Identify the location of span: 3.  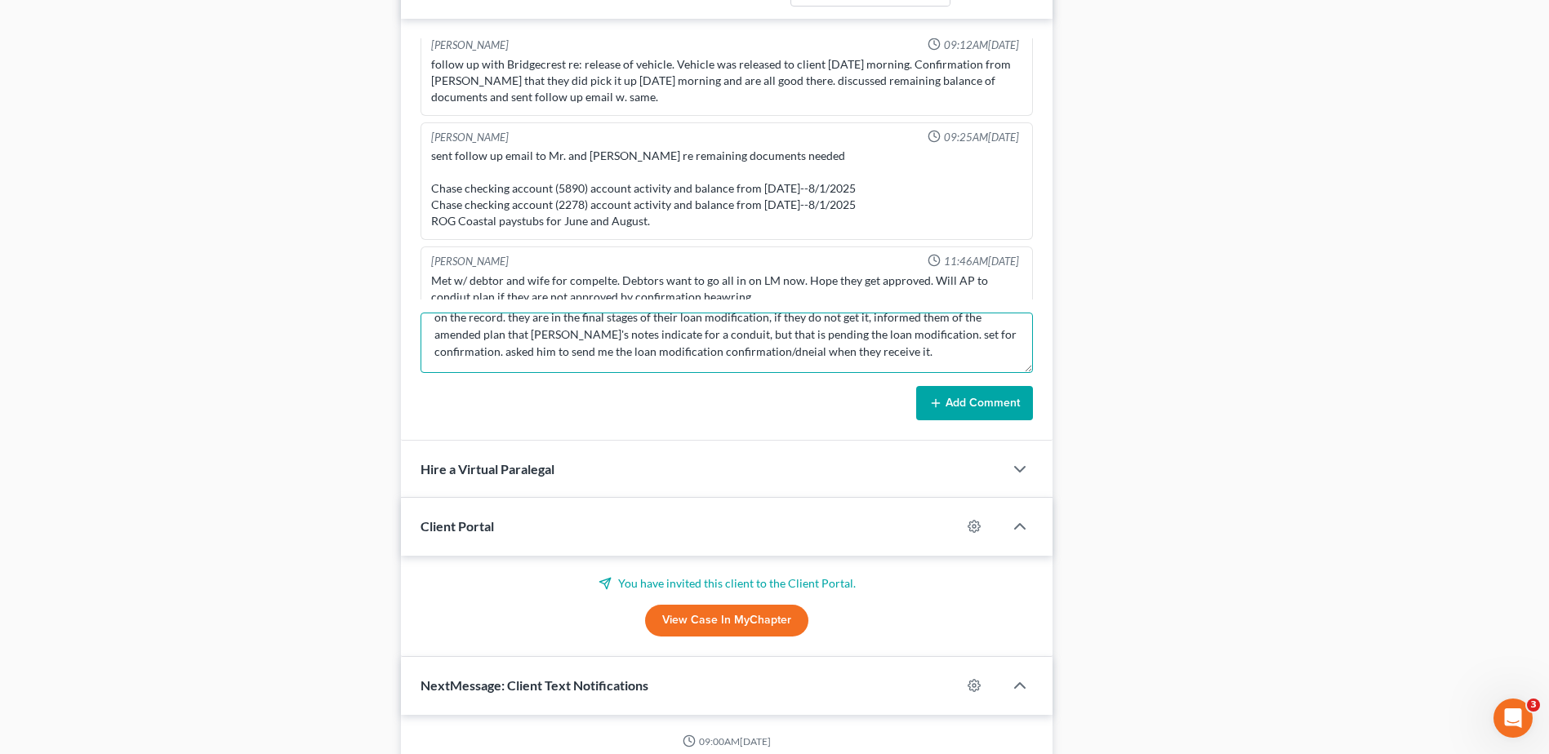
(1533, 705).